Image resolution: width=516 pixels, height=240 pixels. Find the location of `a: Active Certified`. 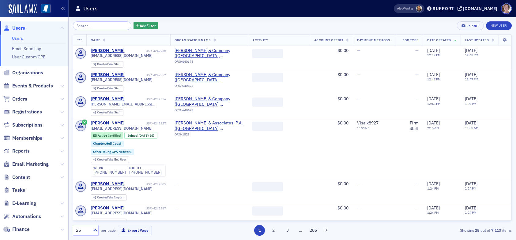

a: Active Certified is located at coordinates (107, 136).